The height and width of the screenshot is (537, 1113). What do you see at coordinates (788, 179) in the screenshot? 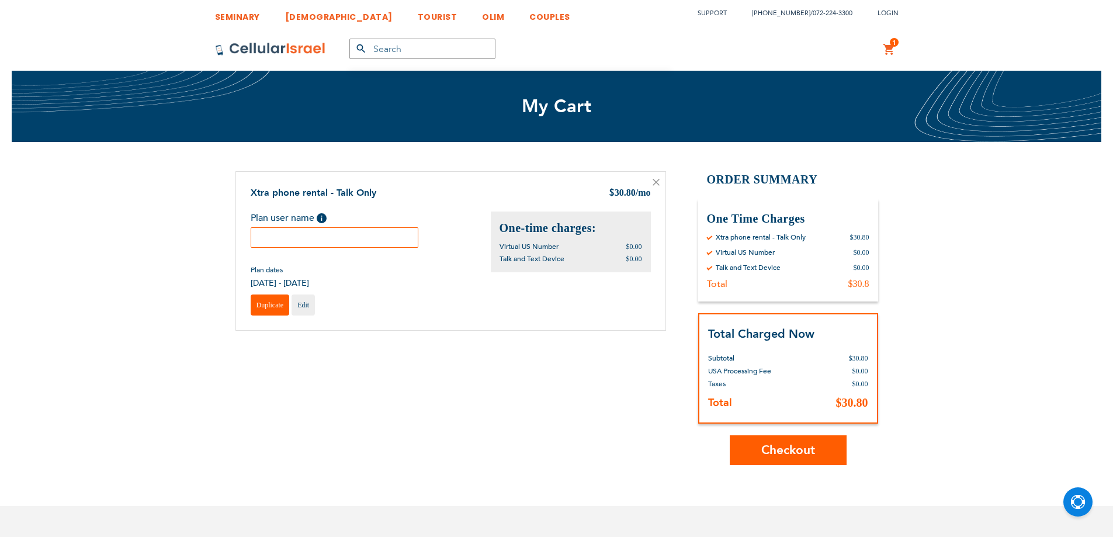
I see `h2: Order Summary` at bounding box center [788, 179].